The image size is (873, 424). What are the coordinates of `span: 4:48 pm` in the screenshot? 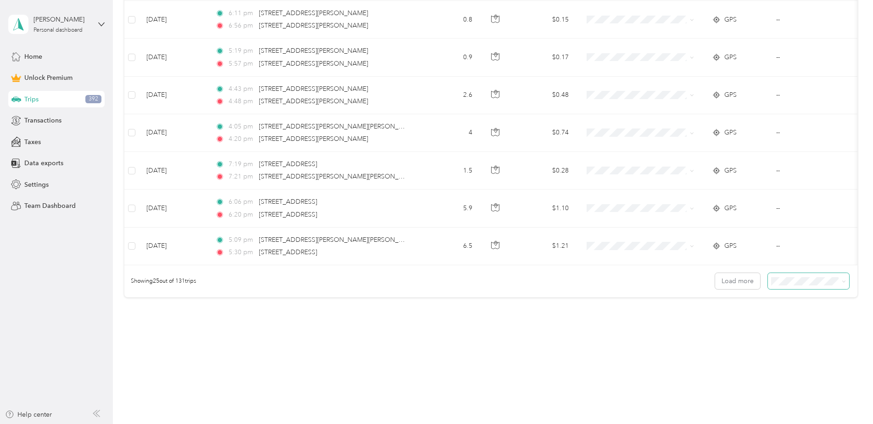 It's located at (242, 101).